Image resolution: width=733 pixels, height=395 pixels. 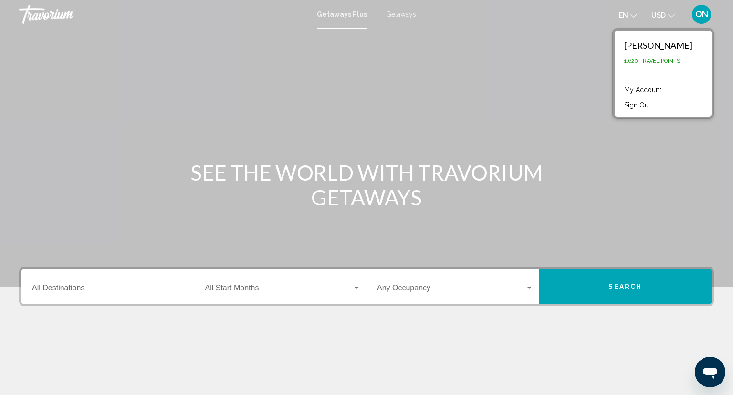 What do you see at coordinates (637, 105) in the screenshot?
I see `button: Sign Out` at bounding box center [637, 105].